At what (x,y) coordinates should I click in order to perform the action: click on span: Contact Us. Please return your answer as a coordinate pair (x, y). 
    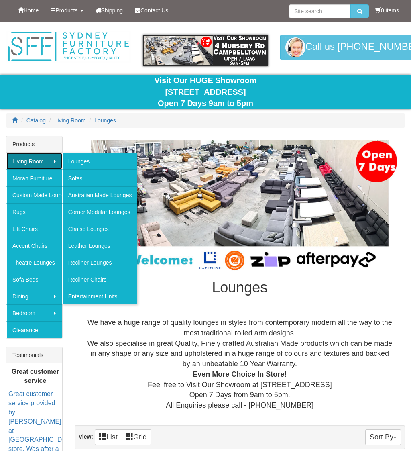
    Looking at the image, I should click on (154, 10).